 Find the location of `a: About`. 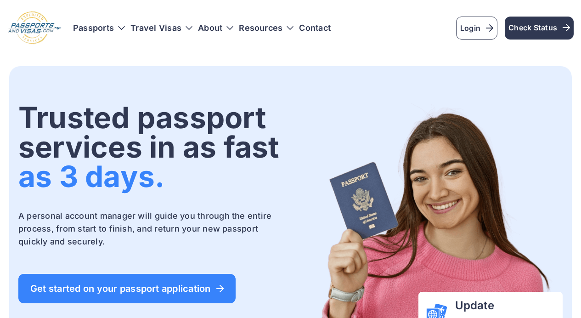

a: About is located at coordinates (210, 28).